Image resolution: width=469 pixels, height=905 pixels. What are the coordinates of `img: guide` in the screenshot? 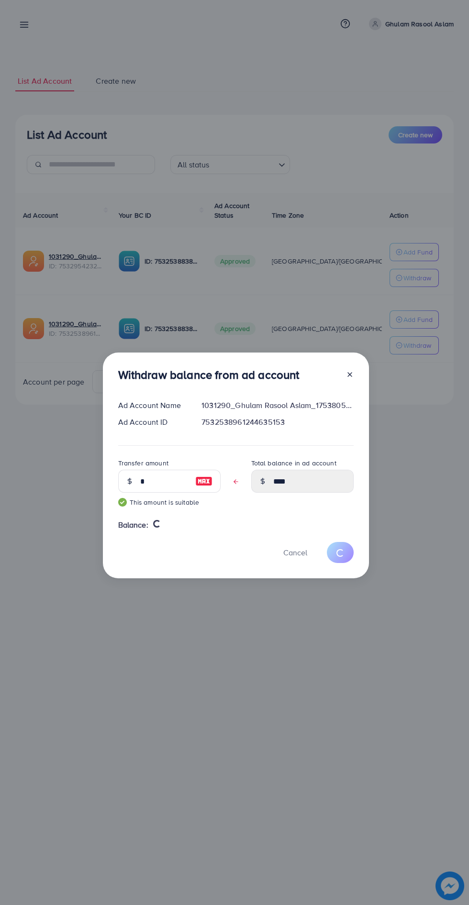 It's located at (122, 502).